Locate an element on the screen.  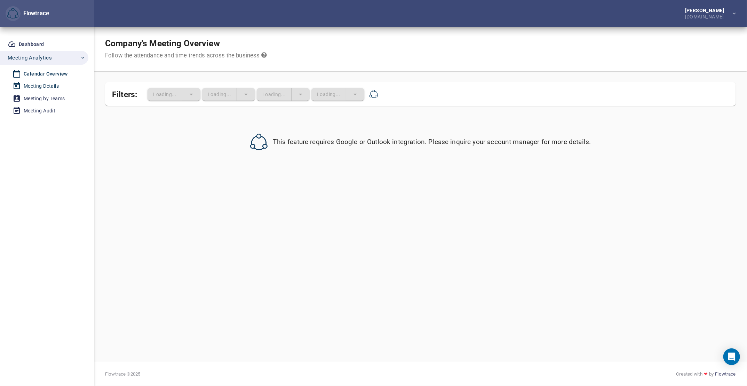
span: Filters: is located at coordinates (125, 93).